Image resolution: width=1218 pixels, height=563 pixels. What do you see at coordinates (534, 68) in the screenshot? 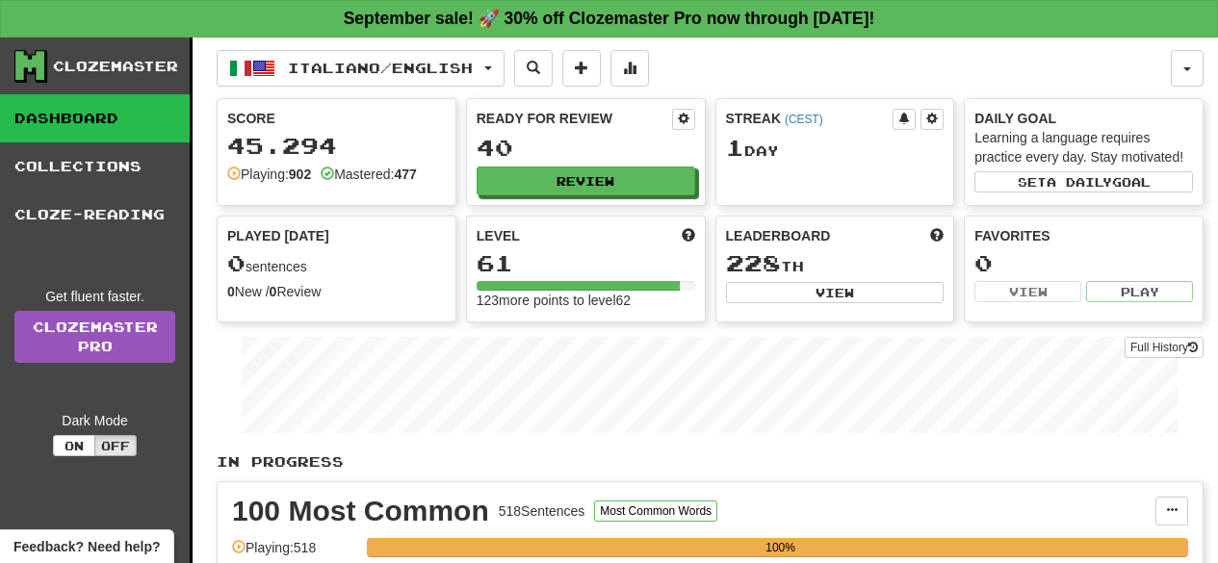
I see `button: Search sentences` at bounding box center [534, 68].